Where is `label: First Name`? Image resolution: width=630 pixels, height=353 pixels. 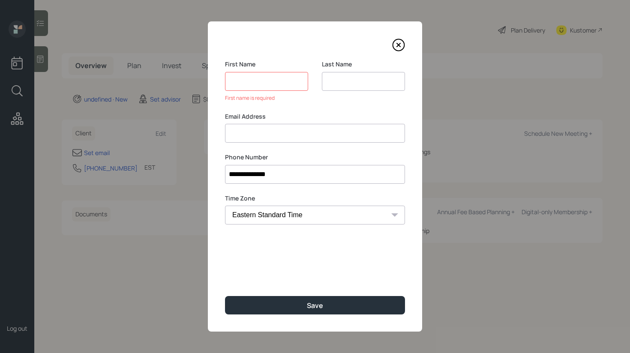 label: First Name is located at coordinates (266, 64).